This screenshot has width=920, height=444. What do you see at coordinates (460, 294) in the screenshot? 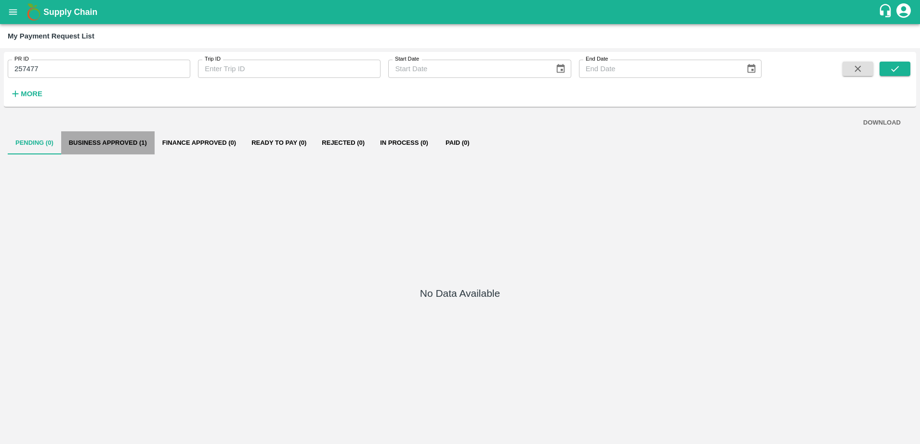
I see `h5: No Data Available` at bounding box center [460, 294].